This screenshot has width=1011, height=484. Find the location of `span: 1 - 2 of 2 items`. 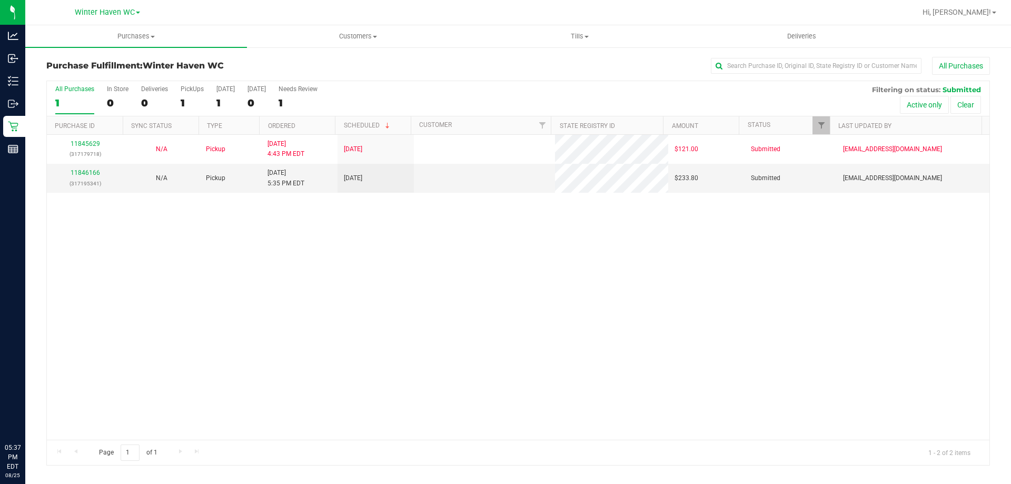

span: 1 - 2 of 2 items is located at coordinates (949, 452).